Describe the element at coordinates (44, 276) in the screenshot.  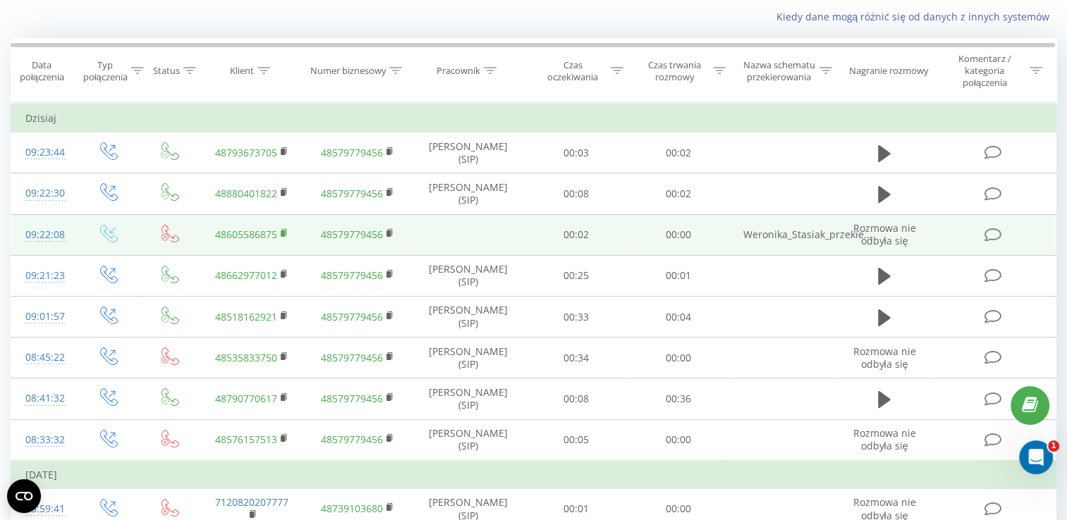
I see `div: 09:21:23` at that location.